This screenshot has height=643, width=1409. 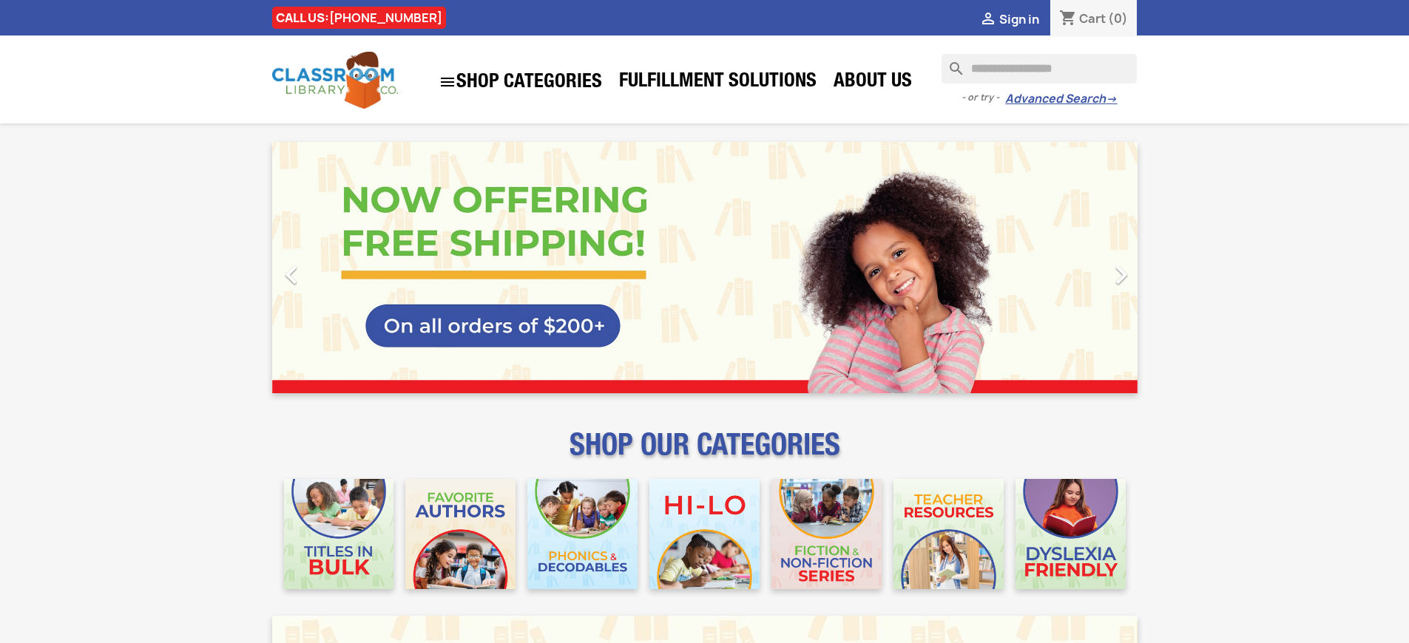 I want to click on ul: Carousel container, so click(x=705, y=268).